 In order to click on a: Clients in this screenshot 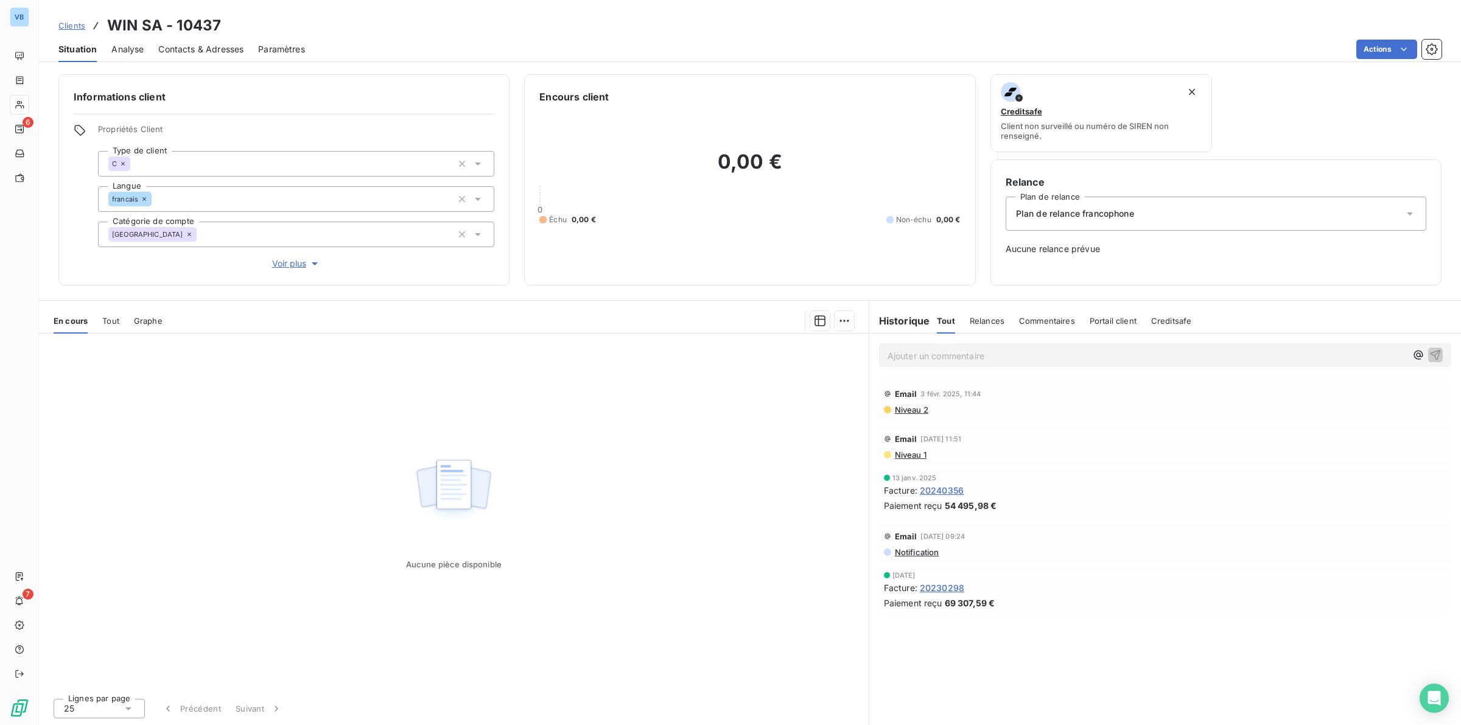, I will do `click(72, 26)`.